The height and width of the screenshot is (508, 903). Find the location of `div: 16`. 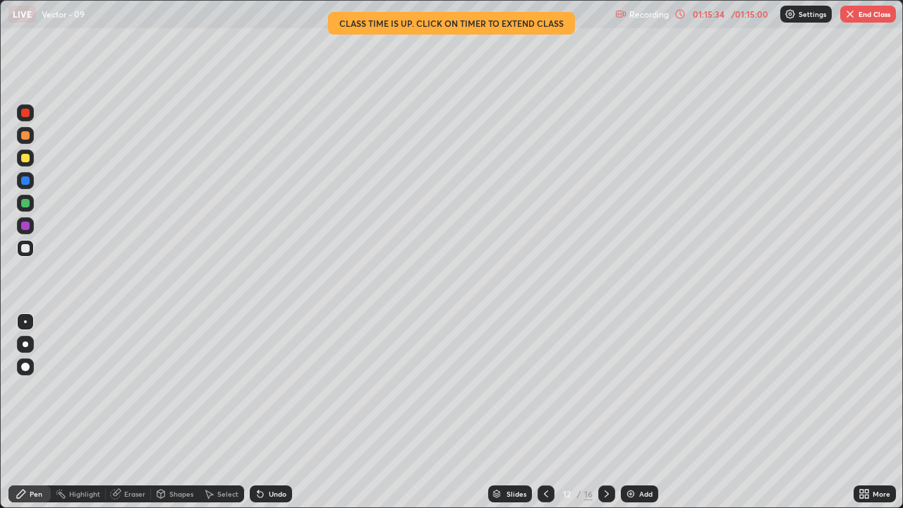

div: 16 is located at coordinates (588, 494).